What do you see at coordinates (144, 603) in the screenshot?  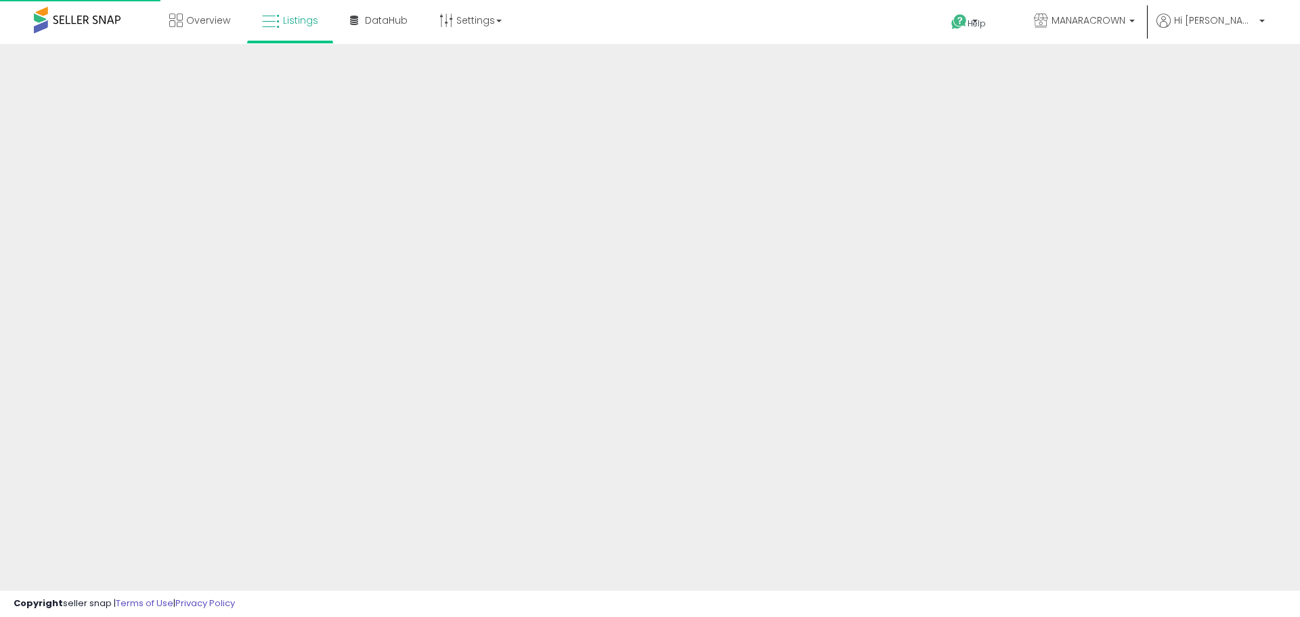 I see `a: Terms of Use` at bounding box center [144, 603].